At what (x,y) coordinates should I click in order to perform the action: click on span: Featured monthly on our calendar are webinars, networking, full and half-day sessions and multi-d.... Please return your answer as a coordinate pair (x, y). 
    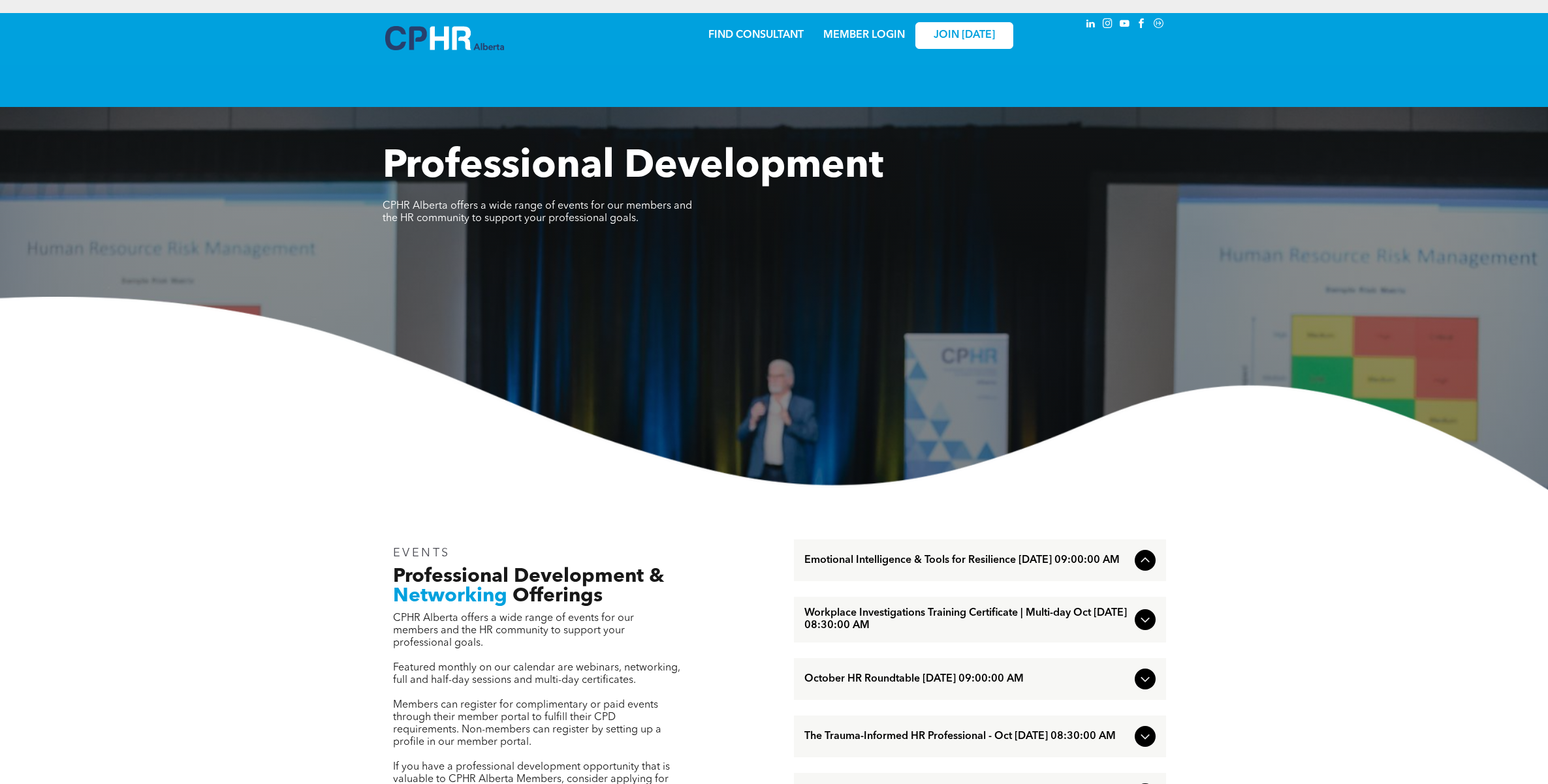
    Looking at the image, I should click on (536, 673).